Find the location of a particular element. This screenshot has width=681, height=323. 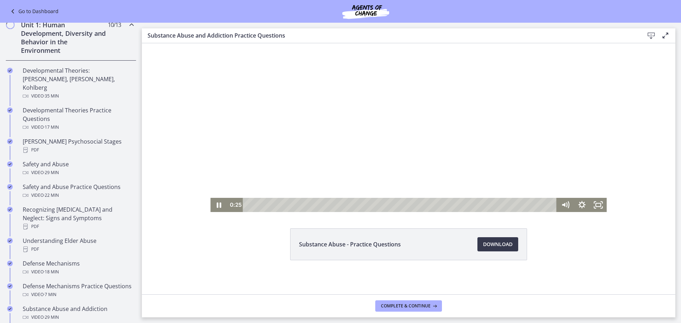

span: Complete & continue is located at coordinates (406, 306).